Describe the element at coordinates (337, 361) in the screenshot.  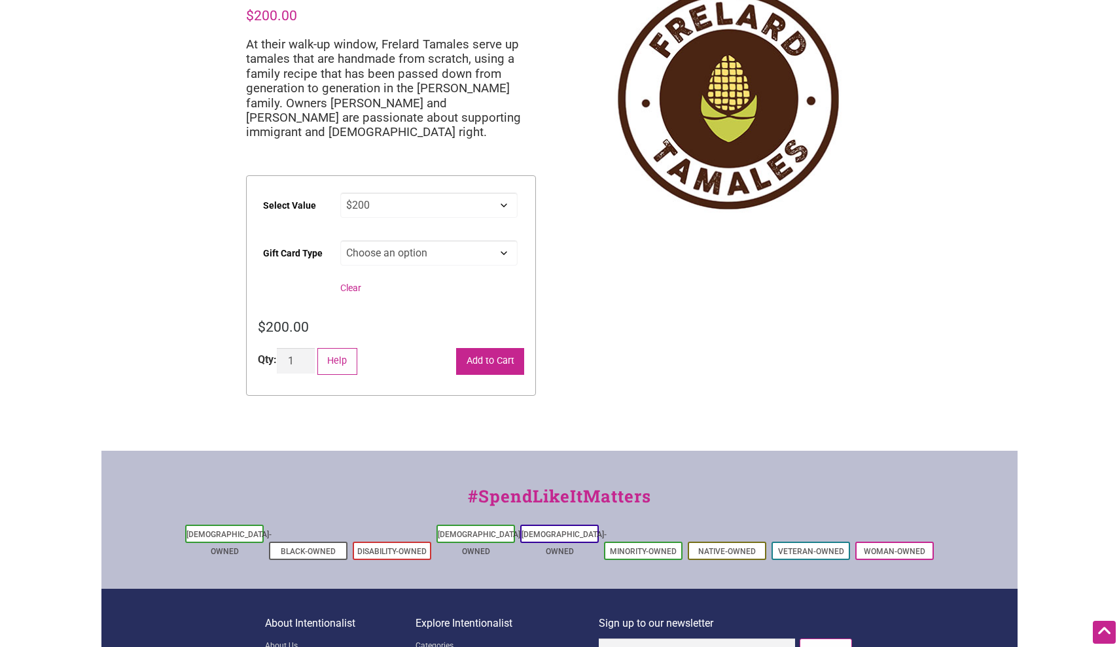
I see `button: Help` at that location.